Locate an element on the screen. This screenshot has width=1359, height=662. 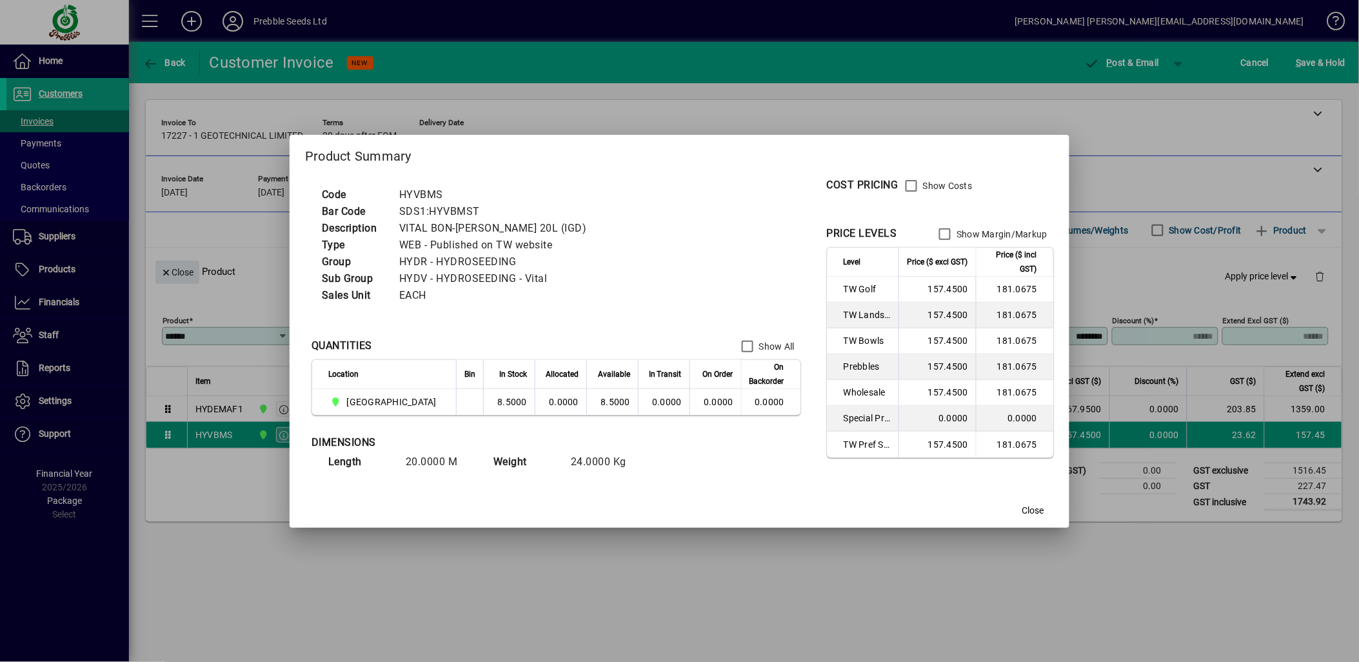
span: TW Pref Sup is located at coordinates (867, 444).